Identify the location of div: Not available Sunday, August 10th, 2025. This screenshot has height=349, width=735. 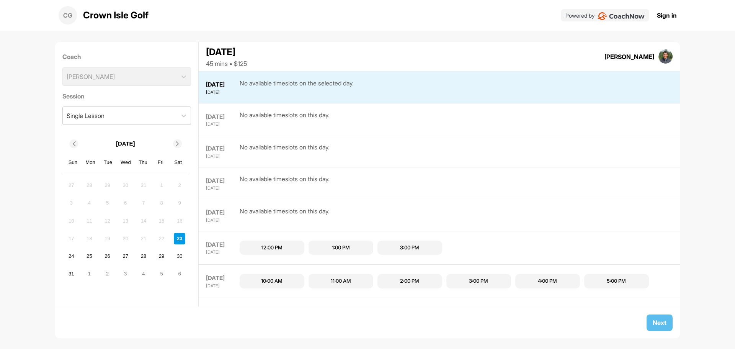
(71, 221).